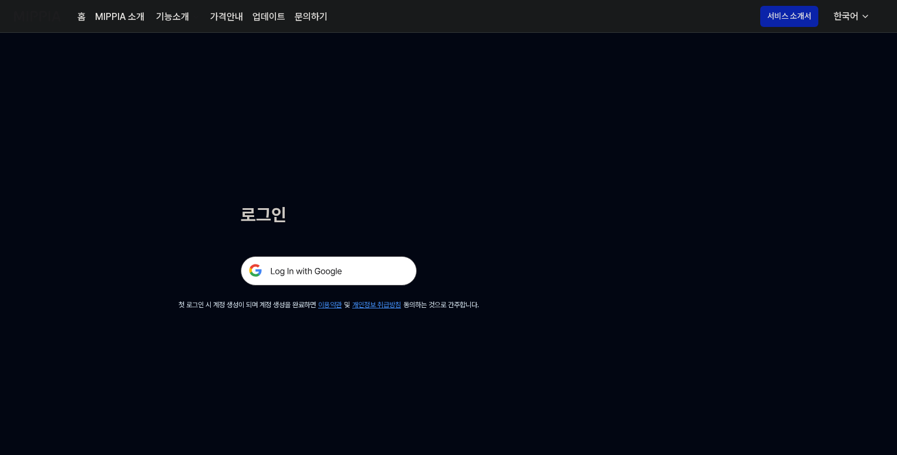  What do you see at coordinates (850, 16) in the screenshot?
I see `button: 한국어` at bounding box center [850, 16].